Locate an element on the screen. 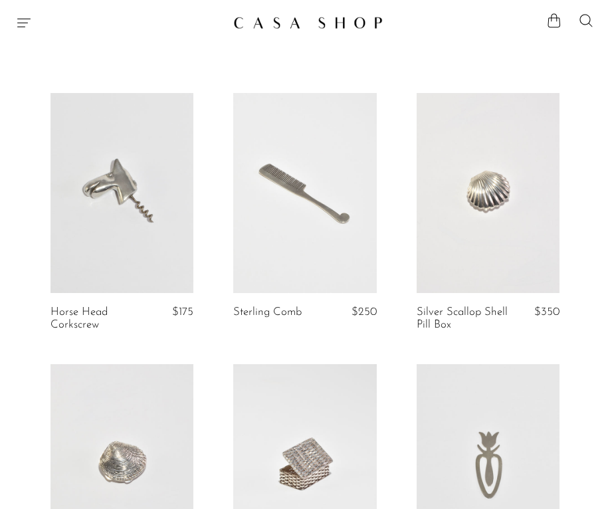 This screenshot has width=610, height=509. span: $175 is located at coordinates (183, 312).